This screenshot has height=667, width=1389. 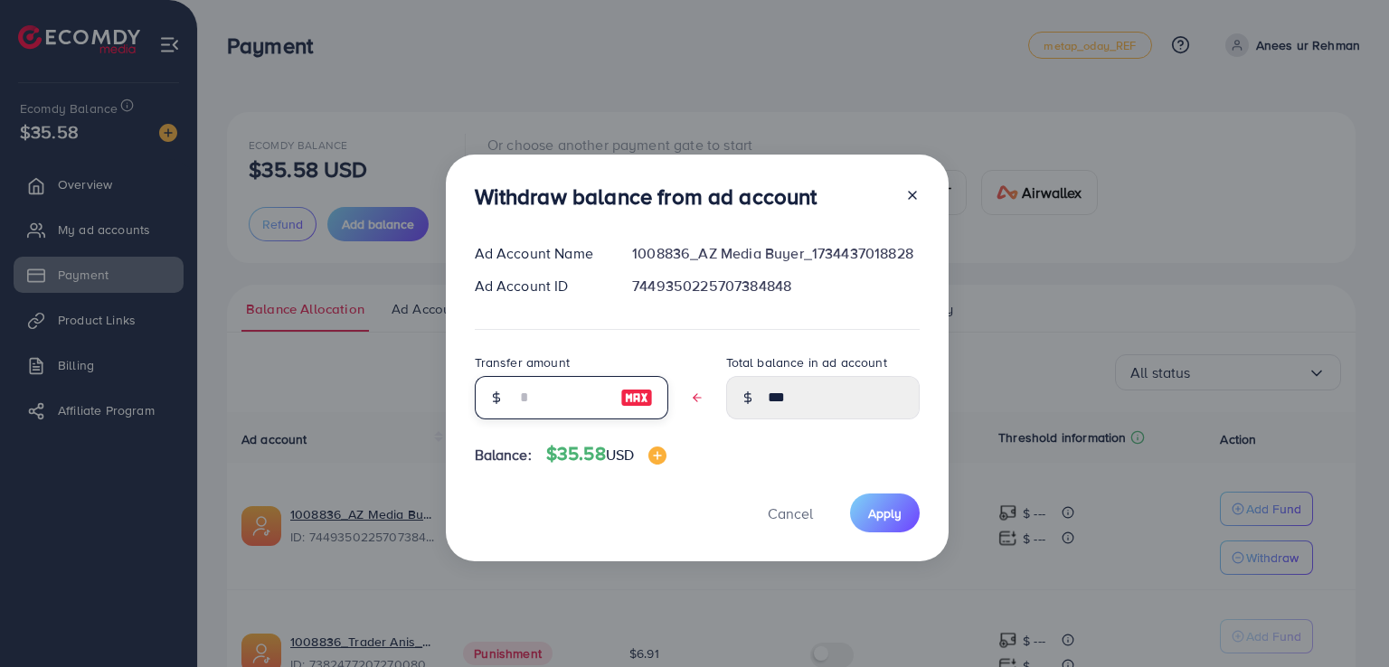 What do you see at coordinates (606, 454) in the screenshot?
I see `h4: $35.58` at bounding box center [606, 454].